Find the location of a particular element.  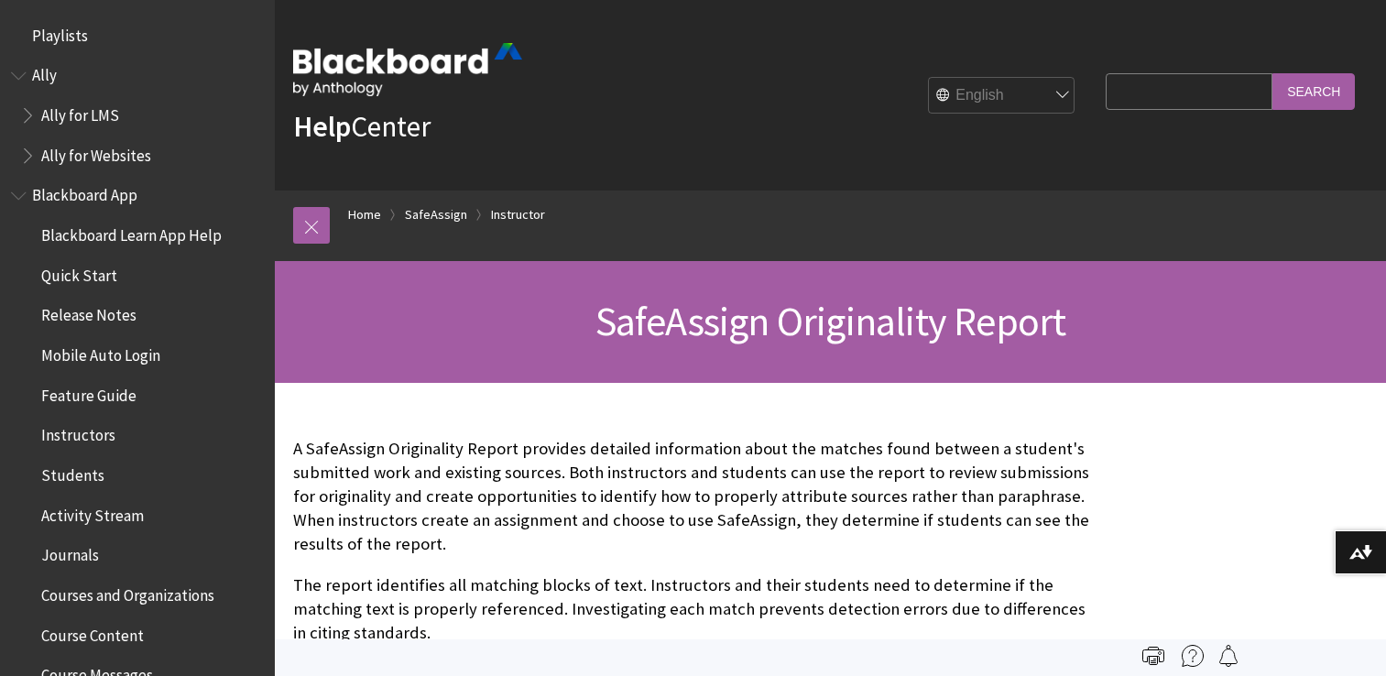

p: The report identifies all matching blocks of text. Instructors and their students need to determi... is located at coordinates (694, 609).